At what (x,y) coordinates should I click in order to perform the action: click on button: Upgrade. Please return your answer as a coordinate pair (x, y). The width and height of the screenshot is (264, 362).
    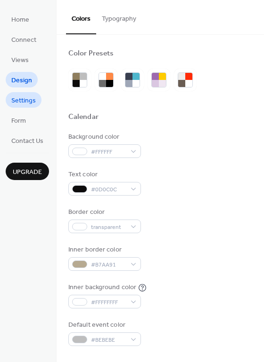
    Looking at the image, I should click on (27, 171).